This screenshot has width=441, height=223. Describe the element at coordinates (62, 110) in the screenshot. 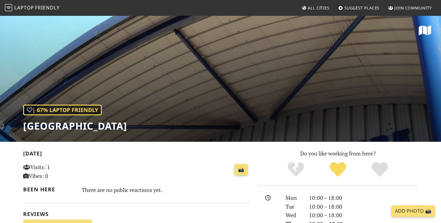

I see `div: | 67% Laptop Friendly` at that location.